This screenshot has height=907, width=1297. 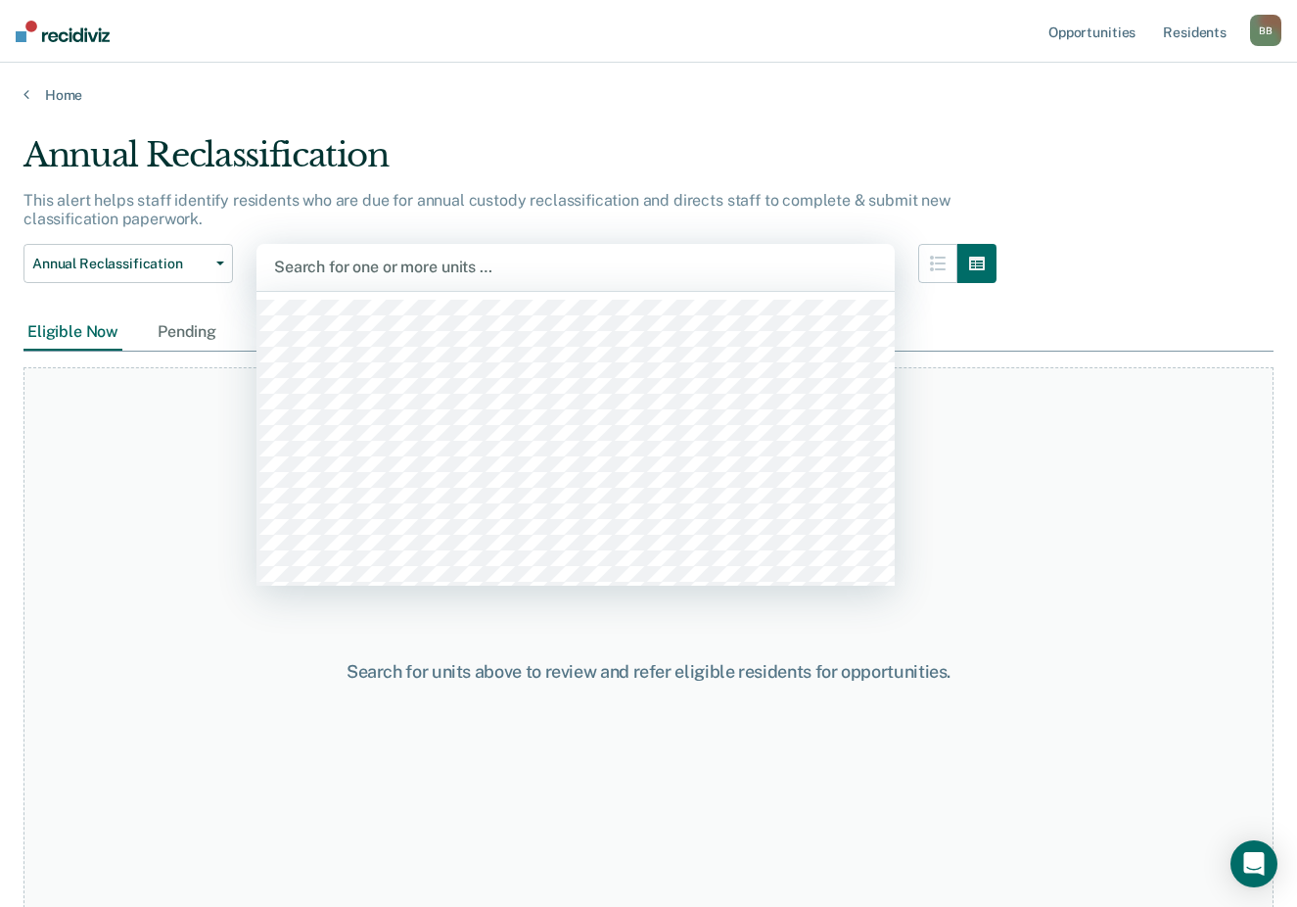 What do you see at coordinates (63, 31) in the screenshot?
I see `img: Recidiviz` at bounding box center [63, 31].